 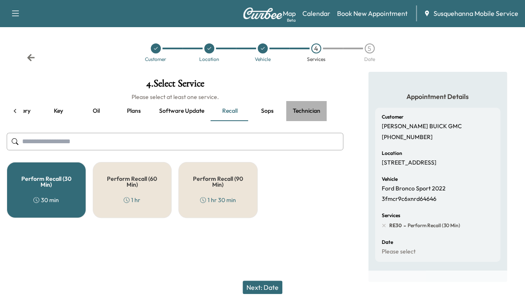 What do you see at coordinates (433, 225) in the screenshot?
I see `span: Perform Recall (30 Min)` at bounding box center [433, 225].